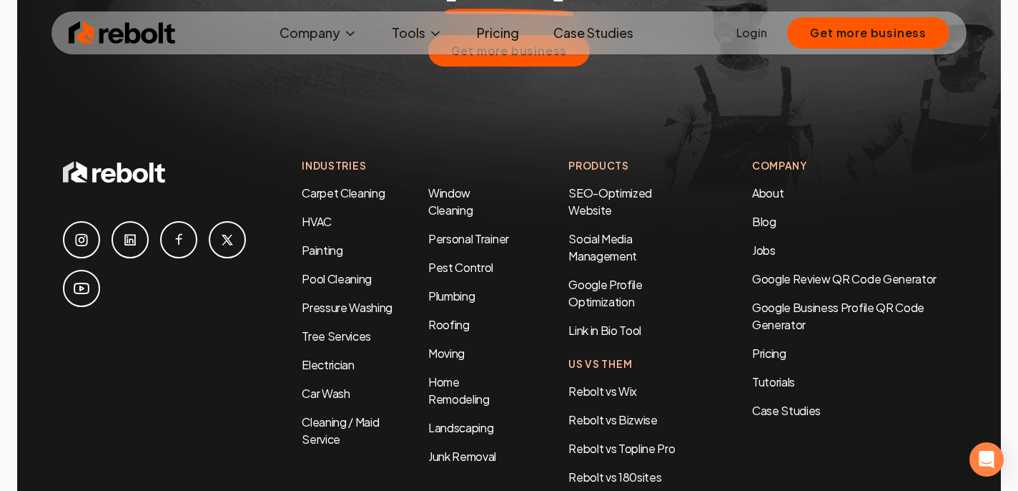  What do you see at coordinates (838, 315) in the screenshot?
I see `a: Google Business Profile QR Code Generator` at bounding box center [838, 315].